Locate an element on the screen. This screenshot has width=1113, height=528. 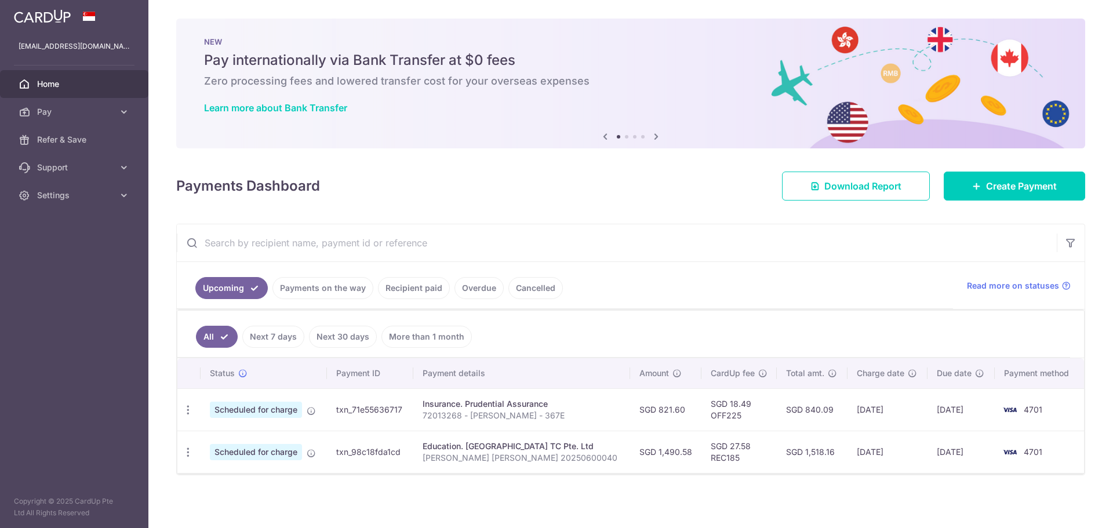
span: Charge date is located at coordinates (881, 373).